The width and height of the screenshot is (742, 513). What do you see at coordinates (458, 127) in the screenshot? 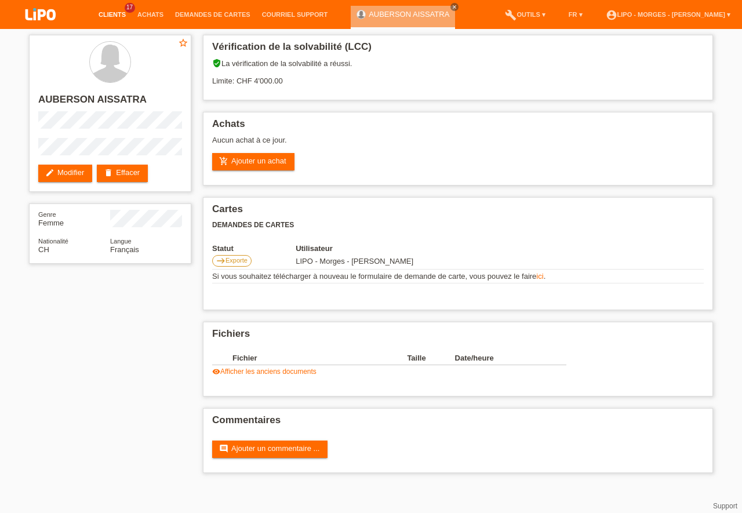
I see `h2: Achats` at bounding box center [458, 127].